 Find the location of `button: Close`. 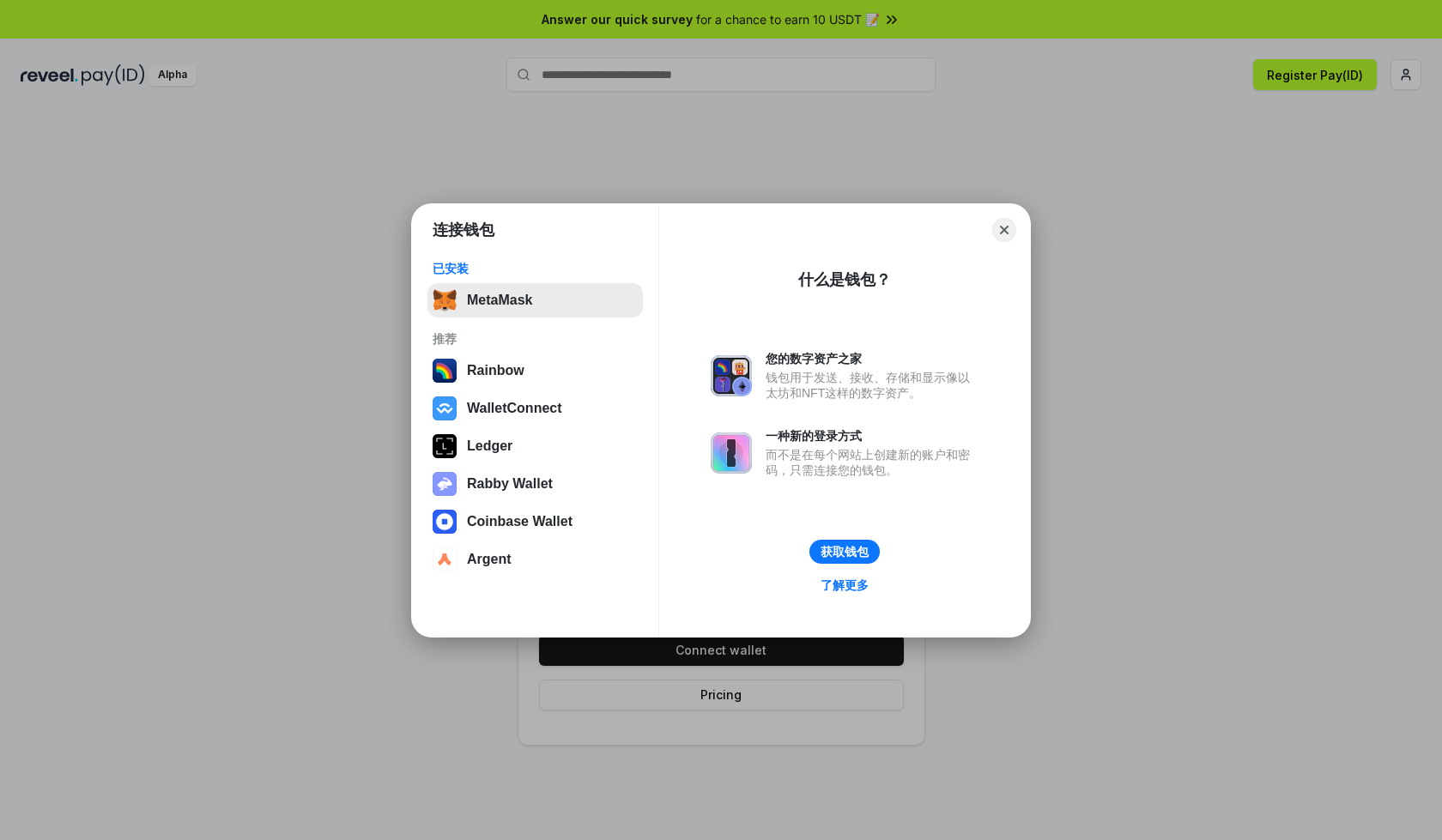

button: Close is located at coordinates (1004, 230).